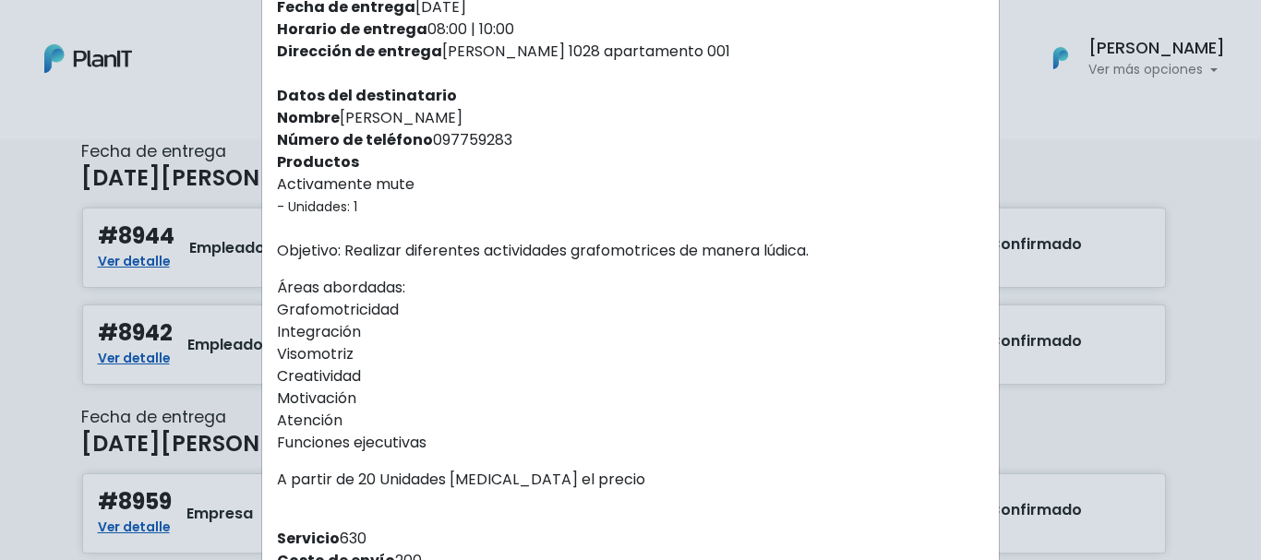 This screenshot has height=560, width=1261. I want to click on strong: Nombre, so click(308, 117).